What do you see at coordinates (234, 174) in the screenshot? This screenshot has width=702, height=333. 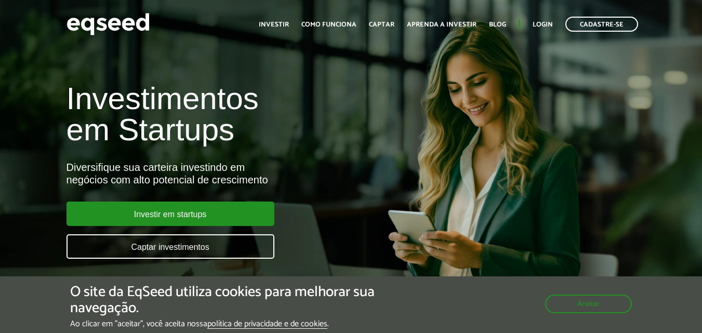 I see `div: Diversifique sua carteira investindo em negócios com alto potencial de crescimento` at bounding box center [234, 174].